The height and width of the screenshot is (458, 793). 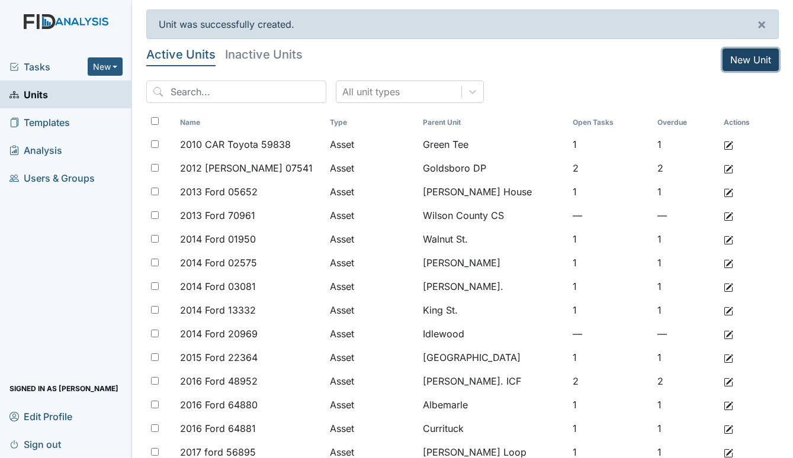 I want to click on h5: Active Units, so click(x=181, y=54).